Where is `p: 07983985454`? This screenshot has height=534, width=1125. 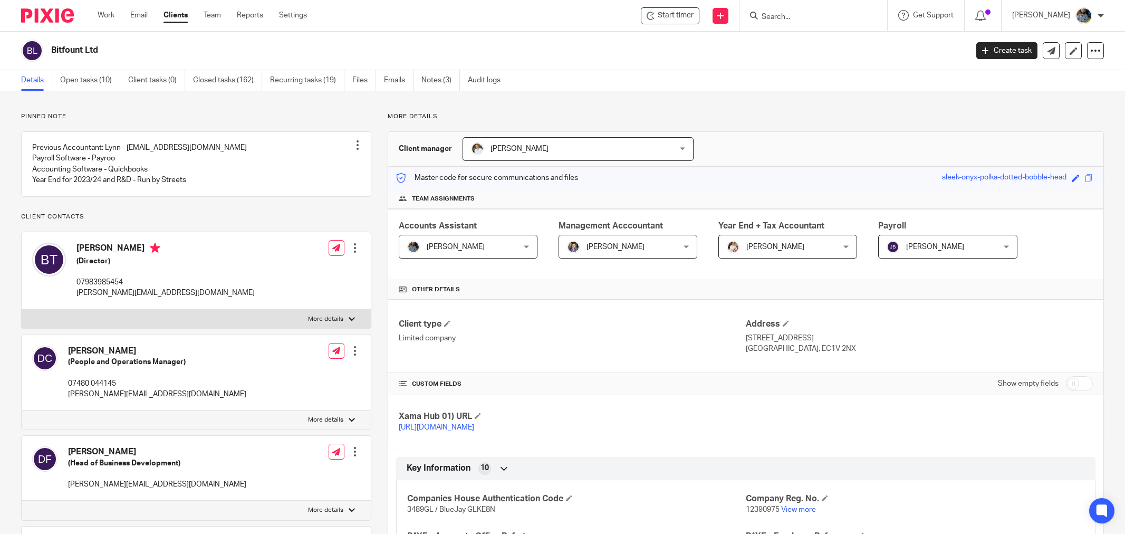 p: 07983985454 is located at coordinates (166, 282).